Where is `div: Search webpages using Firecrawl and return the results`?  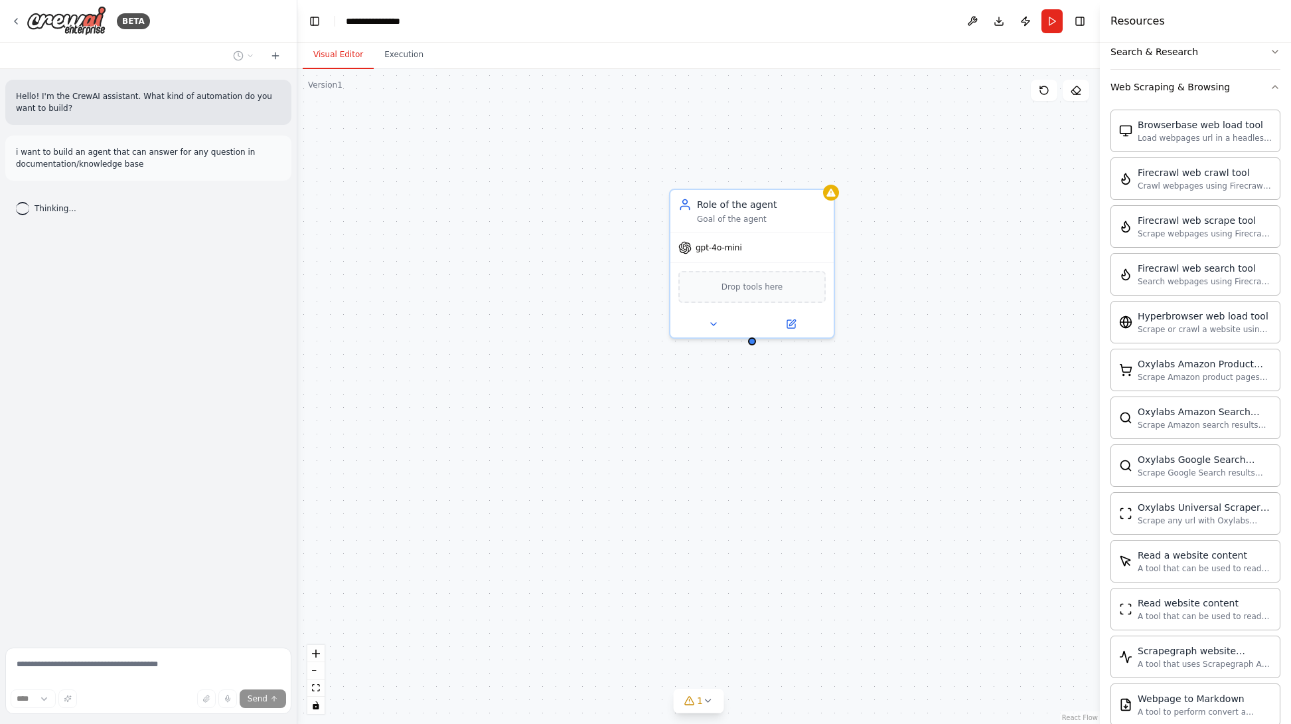
div: Search webpages using Firecrawl and return the results is located at coordinates (1205, 282).